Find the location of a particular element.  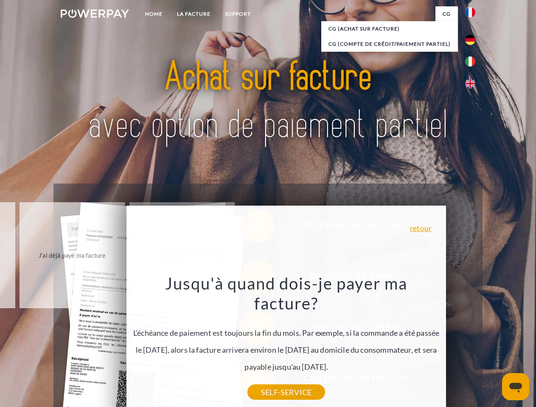

img: it is located at coordinates (470, 62).